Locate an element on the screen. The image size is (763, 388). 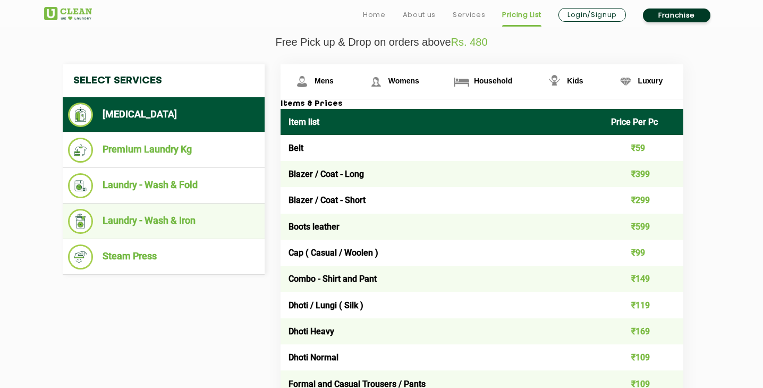
td: Cap ( Casual / Woolen ) is located at coordinates (442, 252).